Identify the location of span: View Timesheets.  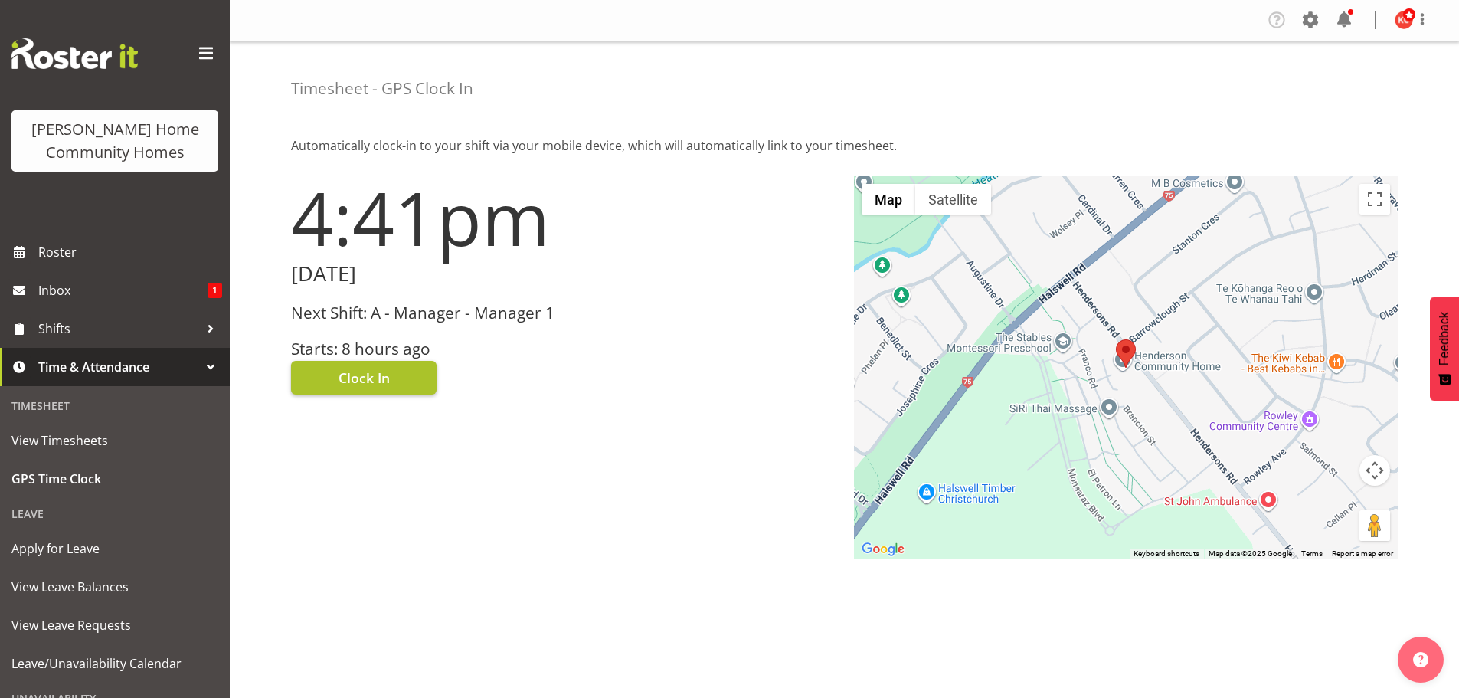
(115, 440).